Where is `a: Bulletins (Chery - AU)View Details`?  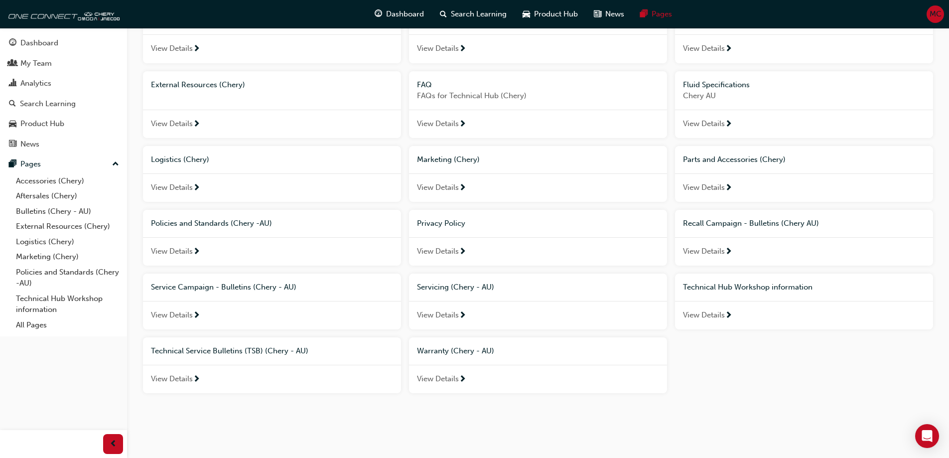 a: Bulletins (Chery - AU)View Details is located at coordinates (804, 35).